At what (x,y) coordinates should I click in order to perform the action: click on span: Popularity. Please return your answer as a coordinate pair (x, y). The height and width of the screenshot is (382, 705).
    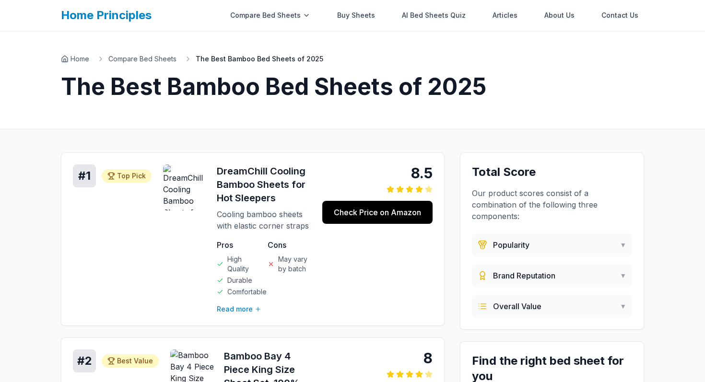
    Looking at the image, I should click on (511, 245).